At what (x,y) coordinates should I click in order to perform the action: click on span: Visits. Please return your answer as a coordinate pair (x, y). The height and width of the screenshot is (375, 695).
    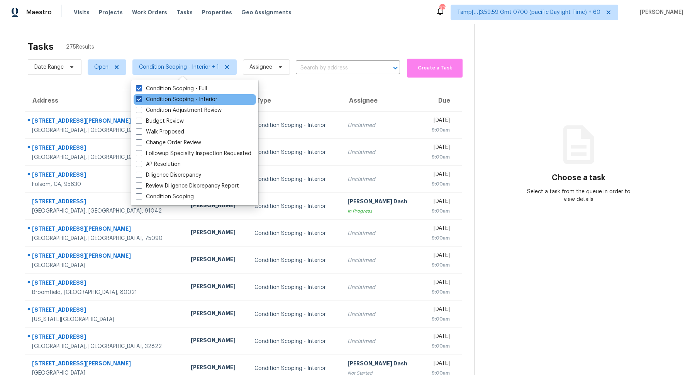
    Looking at the image, I should click on (81, 12).